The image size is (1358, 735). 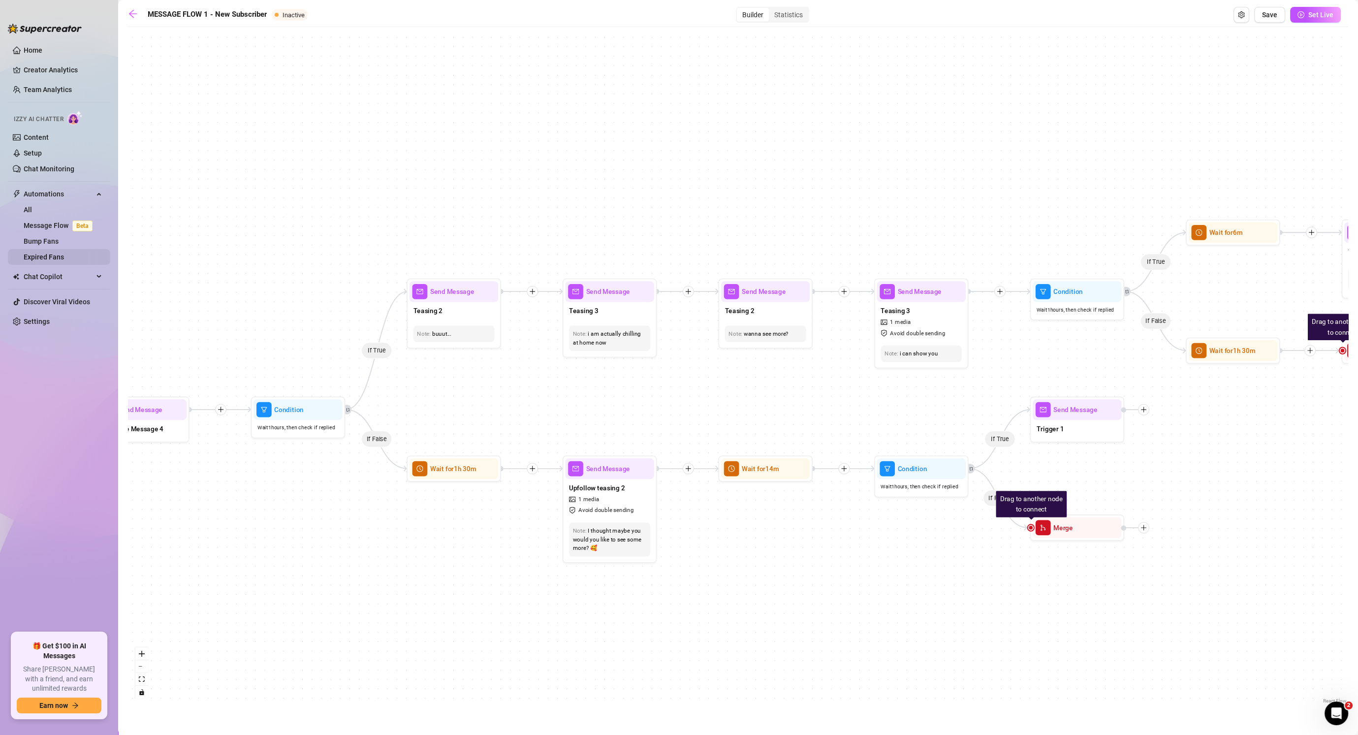 What do you see at coordinates (1000, 439) in the screenshot?
I see `g: Edge from e5656c40-ffc3-4598-be4b-212209595379 to 4d26d7ba-53a0-447c-8e78-cf46cf876b93` at bounding box center [1000, 439].